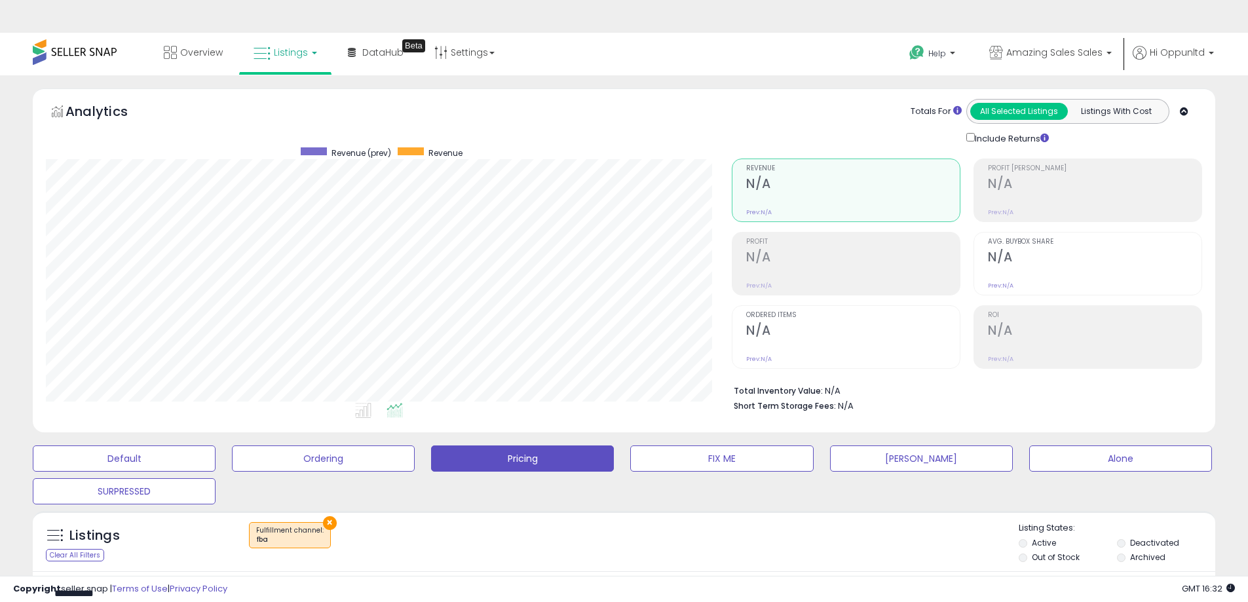  What do you see at coordinates (846, 405) in the screenshot?
I see `span: N/A` at bounding box center [846, 405].